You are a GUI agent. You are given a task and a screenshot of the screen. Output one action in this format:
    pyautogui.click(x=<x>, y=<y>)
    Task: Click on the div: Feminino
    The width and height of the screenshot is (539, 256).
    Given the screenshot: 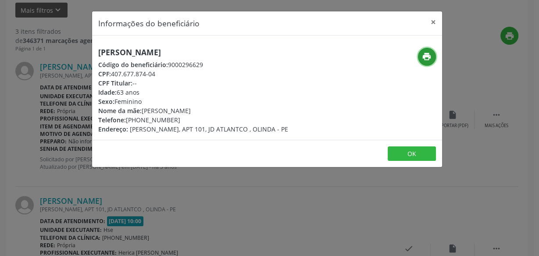 What is the action you would take?
    pyautogui.click(x=193, y=101)
    